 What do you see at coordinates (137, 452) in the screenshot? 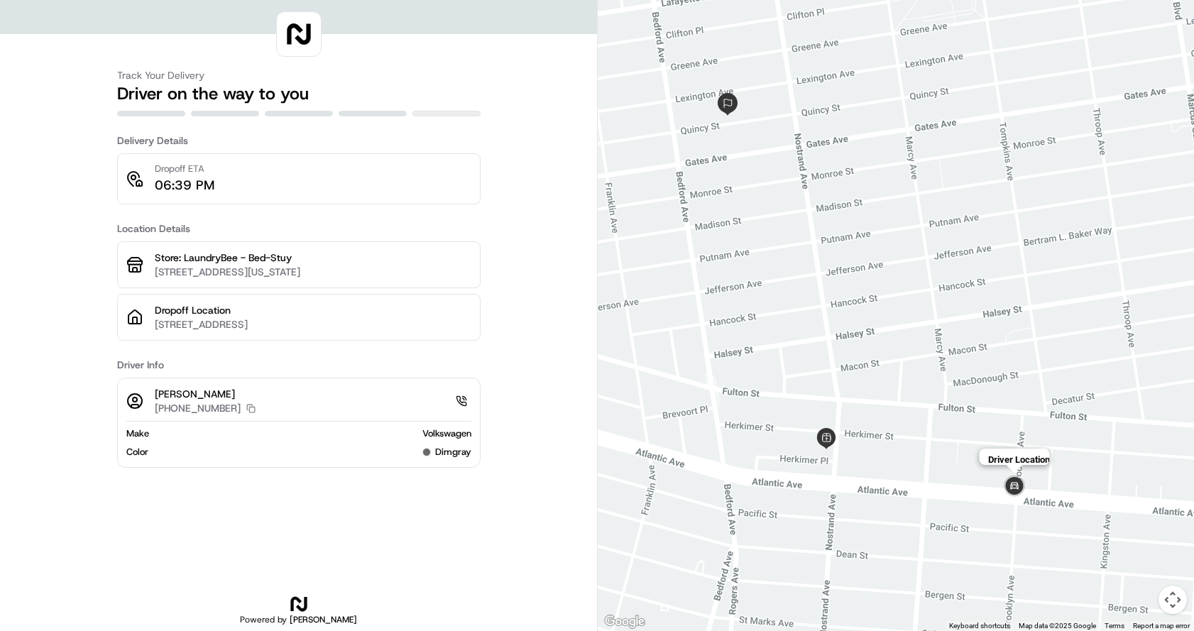
I see `span: Color` at bounding box center [137, 452].